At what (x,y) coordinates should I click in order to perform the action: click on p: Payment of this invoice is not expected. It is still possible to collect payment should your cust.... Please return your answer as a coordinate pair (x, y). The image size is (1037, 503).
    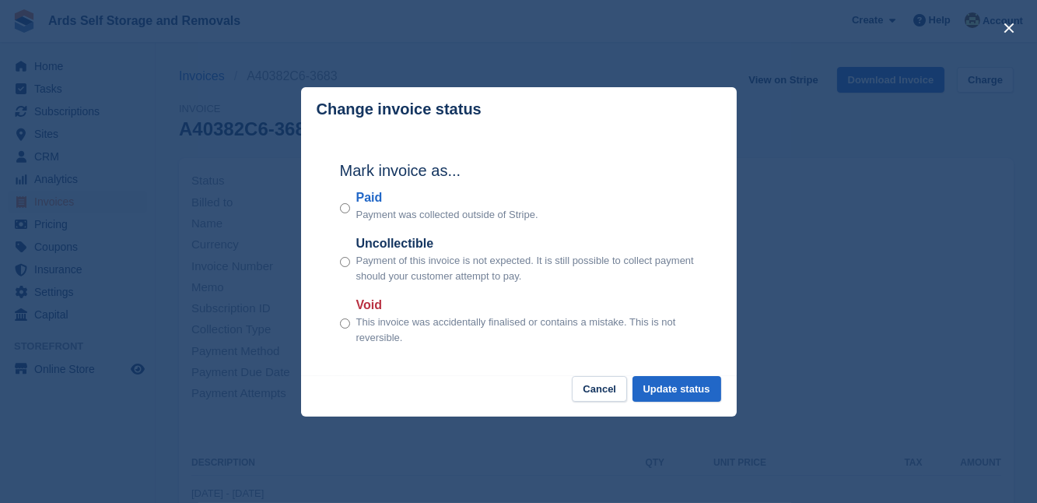
    Looking at the image, I should click on (527, 268).